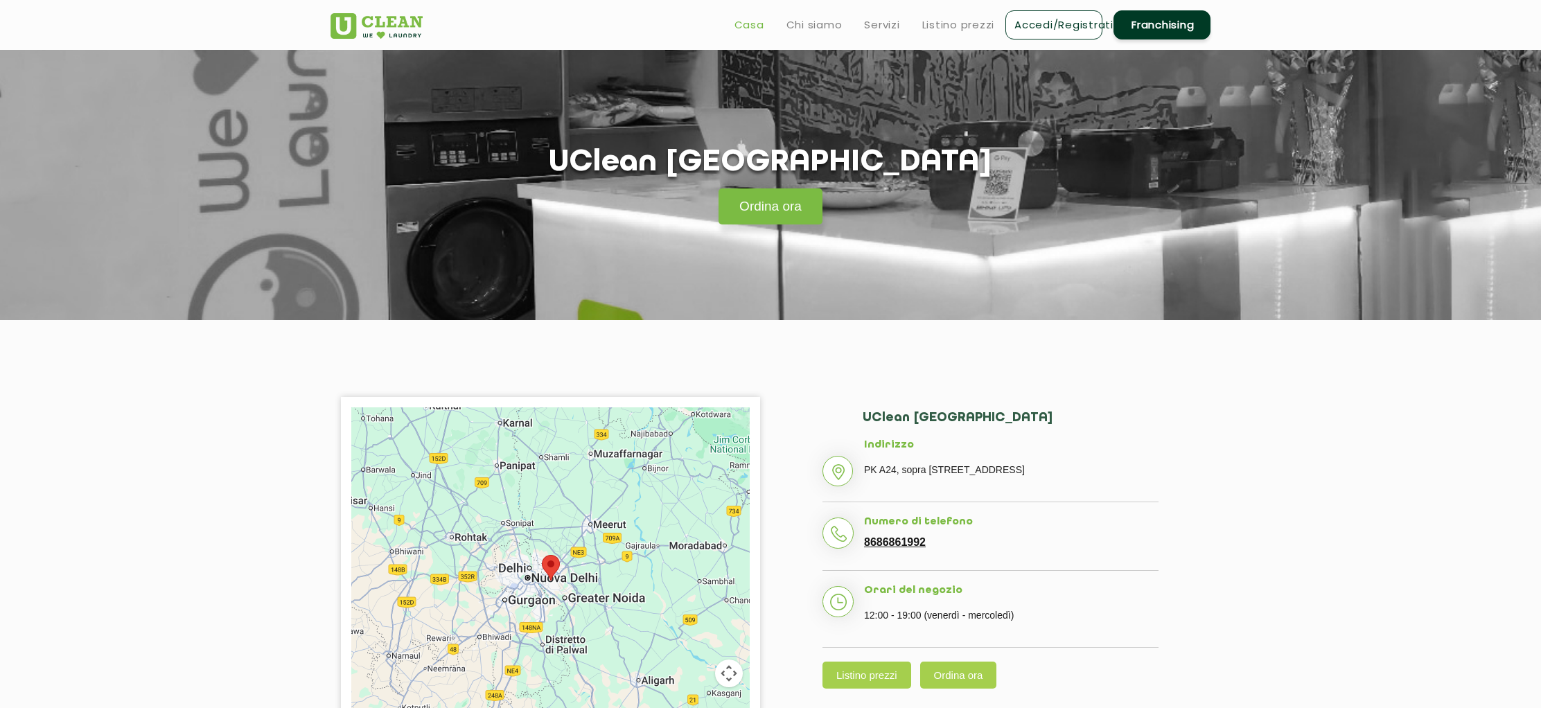  What do you see at coordinates (918, 522) in the screenshot?
I see `font: Numero di telefono` at bounding box center [918, 522].